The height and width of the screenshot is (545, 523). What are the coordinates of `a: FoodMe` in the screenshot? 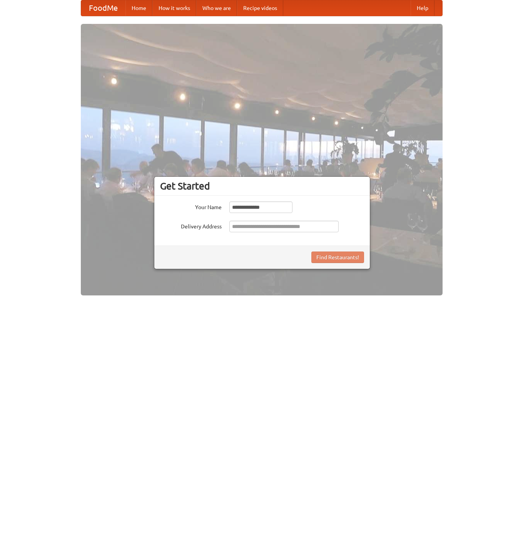 It's located at (103, 8).